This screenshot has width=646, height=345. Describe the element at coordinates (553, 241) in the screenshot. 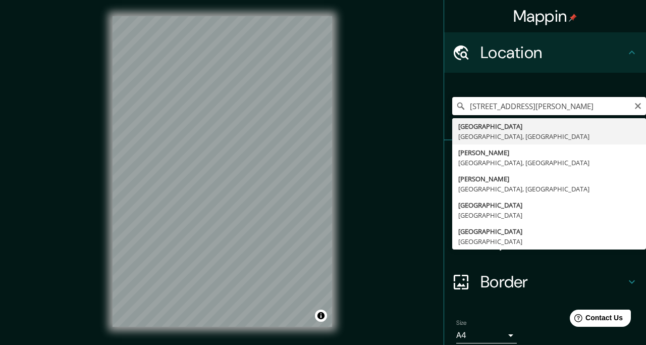

I see `h4: Layout` at that location.